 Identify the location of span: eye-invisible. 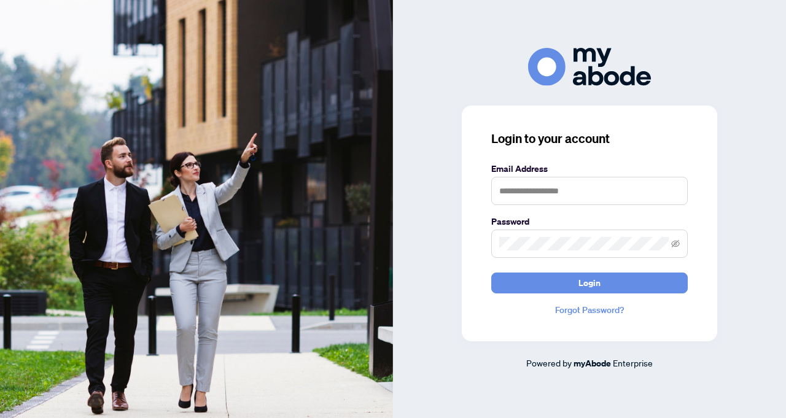
(675, 244).